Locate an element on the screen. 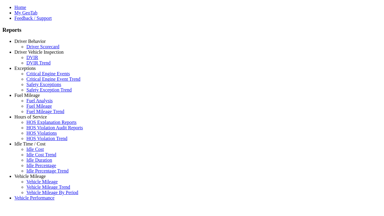 The width and height of the screenshot is (384, 216). a: Idle Cost is located at coordinates (35, 149).